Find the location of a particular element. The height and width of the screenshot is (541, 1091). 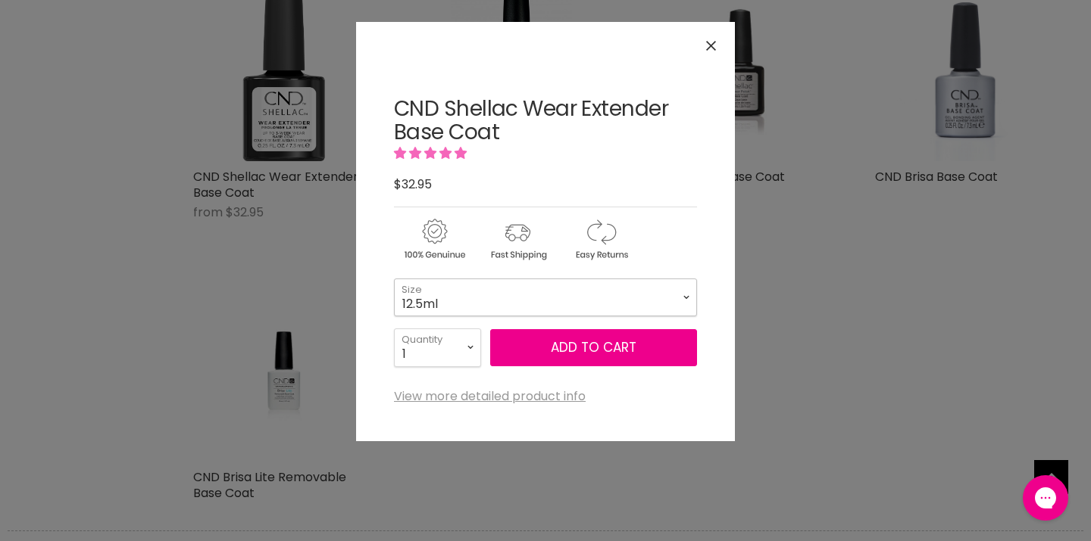

img: genuine.gif is located at coordinates (434, 239).